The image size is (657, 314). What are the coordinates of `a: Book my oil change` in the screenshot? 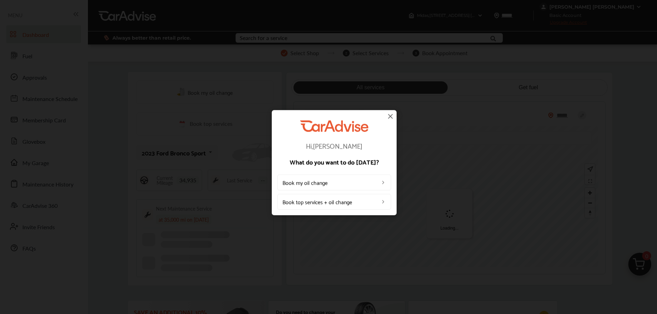 It's located at (334, 182).